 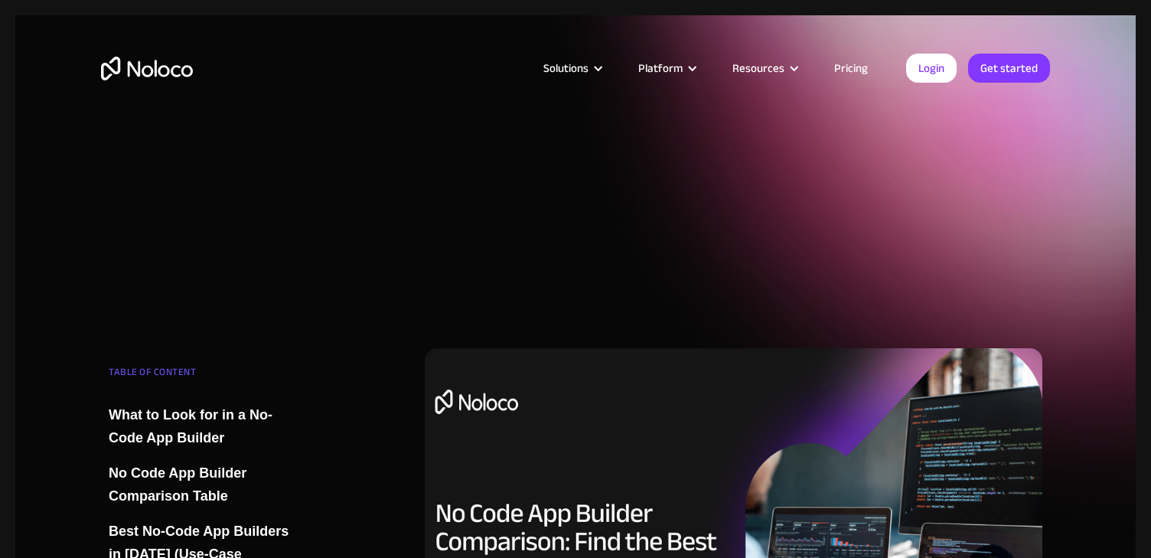 What do you see at coordinates (201, 426) in the screenshot?
I see `div: What to Look for in a No-Code App Builder` at bounding box center [201, 426].